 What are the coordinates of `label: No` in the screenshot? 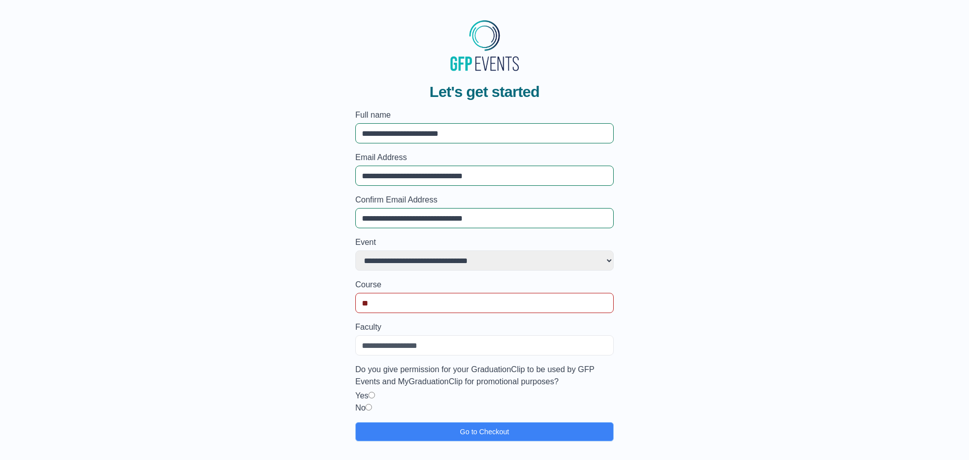 It's located at (360, 407).